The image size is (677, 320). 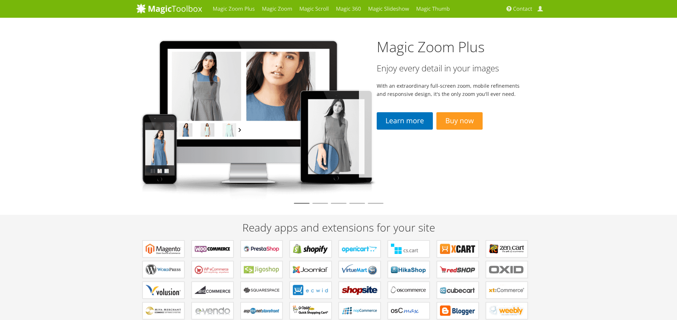 I want to click on a: Plugins for WordPress, so click(x=163, y=270).